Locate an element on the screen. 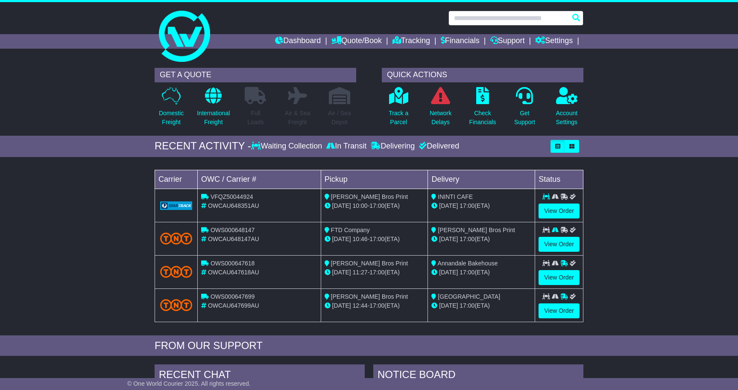 This screenshot has width=738, height=390. p: Check Financials is located at coordinates (483, 118).